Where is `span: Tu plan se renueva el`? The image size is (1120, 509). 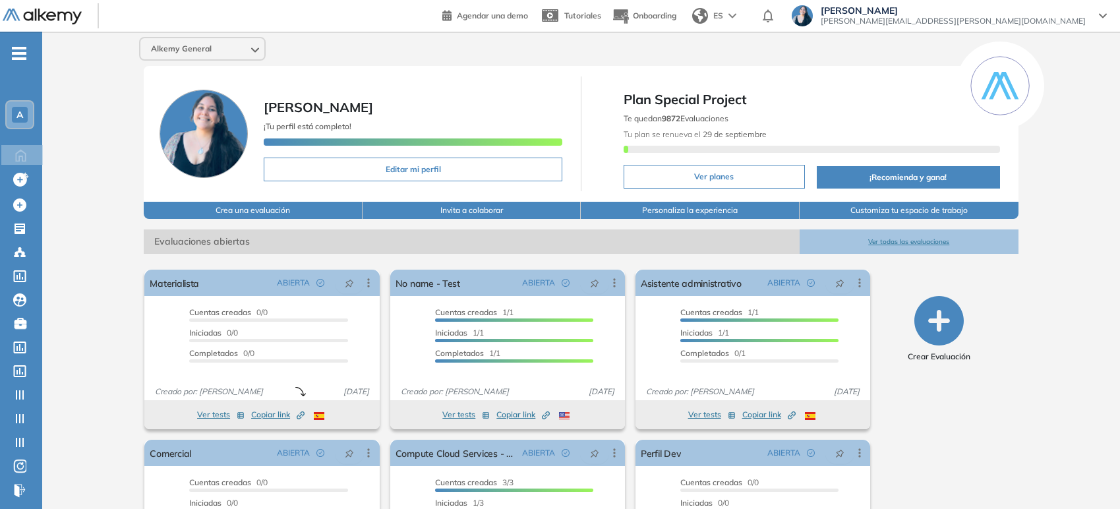
span: Tu plan se renueva el is located at coordinates (695, 134).